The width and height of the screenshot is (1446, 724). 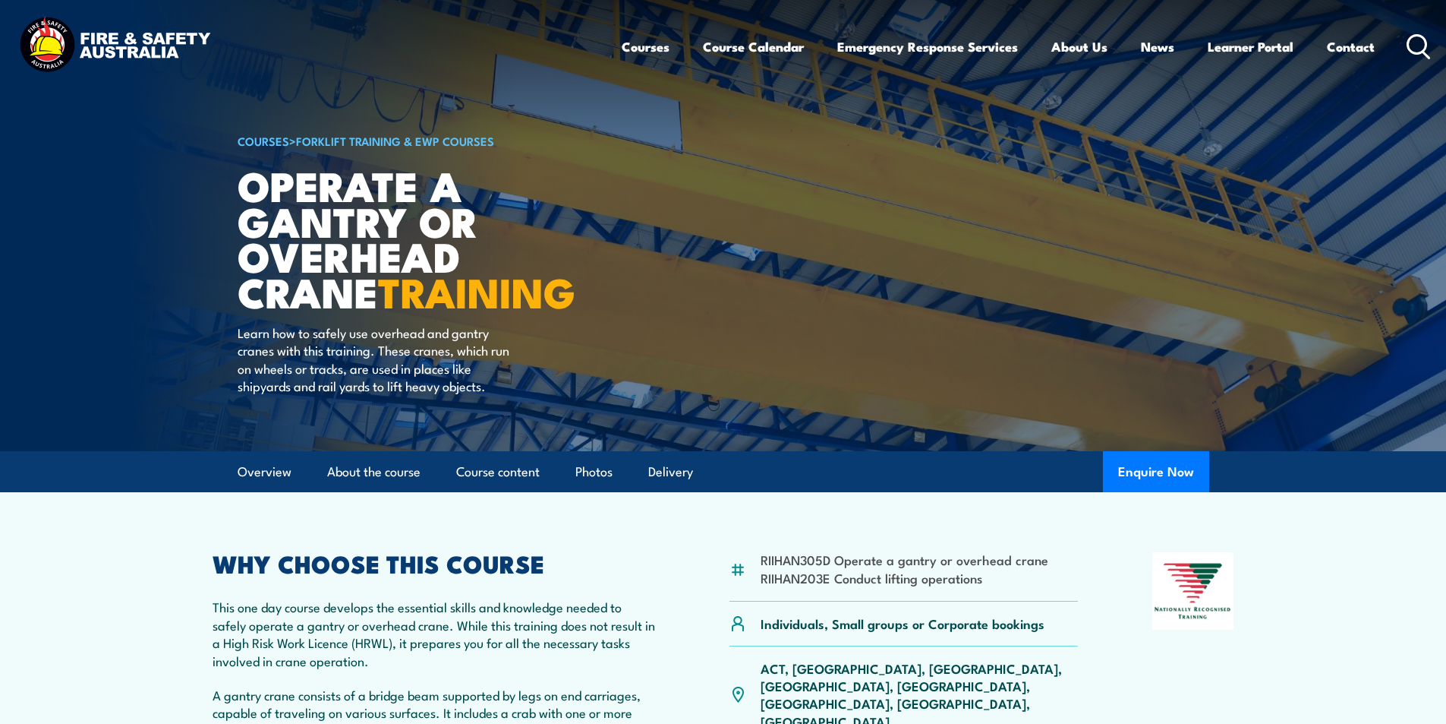 What do you see at coordinates (904, 559) in the screenshot?
I see `li: RIIHAN305D Operate a gantry or overhead crane` at bounding box center [904, 559].